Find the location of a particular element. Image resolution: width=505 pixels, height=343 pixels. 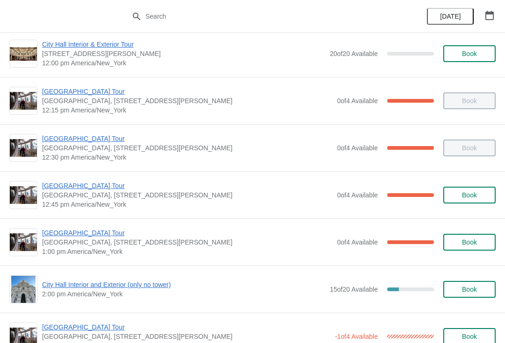

span: 12:45 pm America/New_York is located at coordinates (187, 205).